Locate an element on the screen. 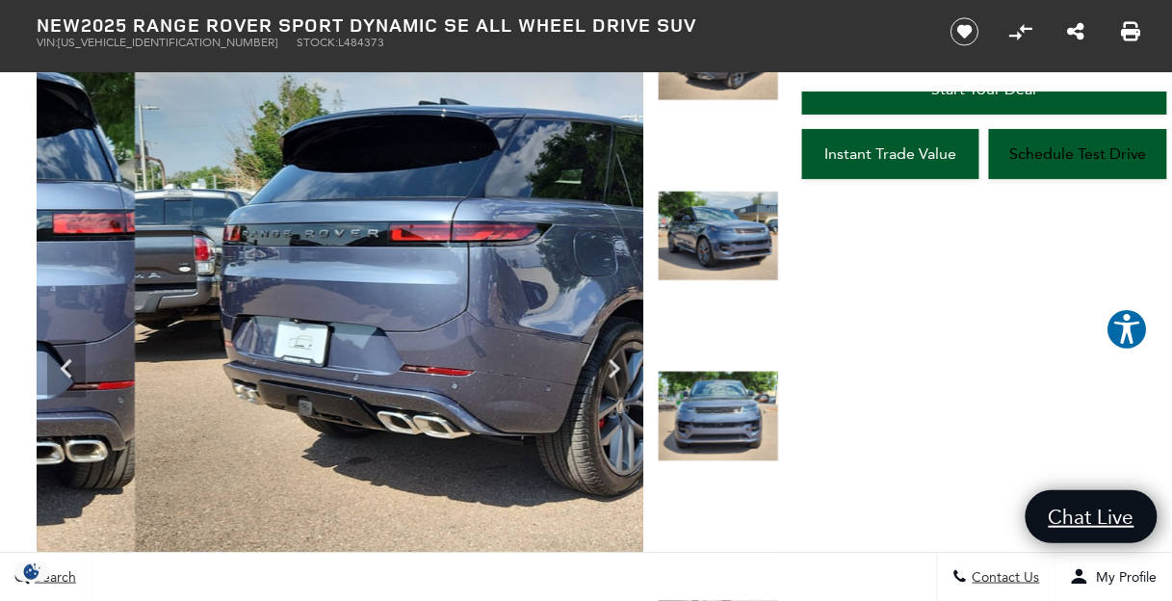 The width and height of the screenshot is (1172, 601). img: New 2025 Varesine Blue LAND ROVER Dynamic SE image 15 is located at coordinates (718, 416).